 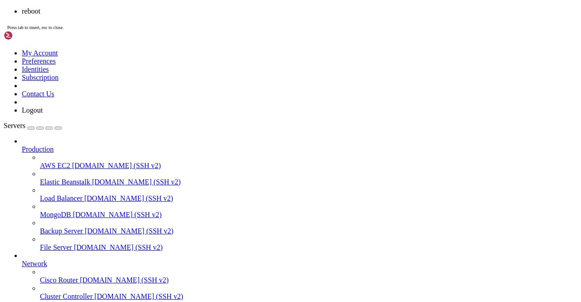 What do you see at coordinates (300, 194) in the screenshot?
I see `li: Production` at bounding box center [300, 194].